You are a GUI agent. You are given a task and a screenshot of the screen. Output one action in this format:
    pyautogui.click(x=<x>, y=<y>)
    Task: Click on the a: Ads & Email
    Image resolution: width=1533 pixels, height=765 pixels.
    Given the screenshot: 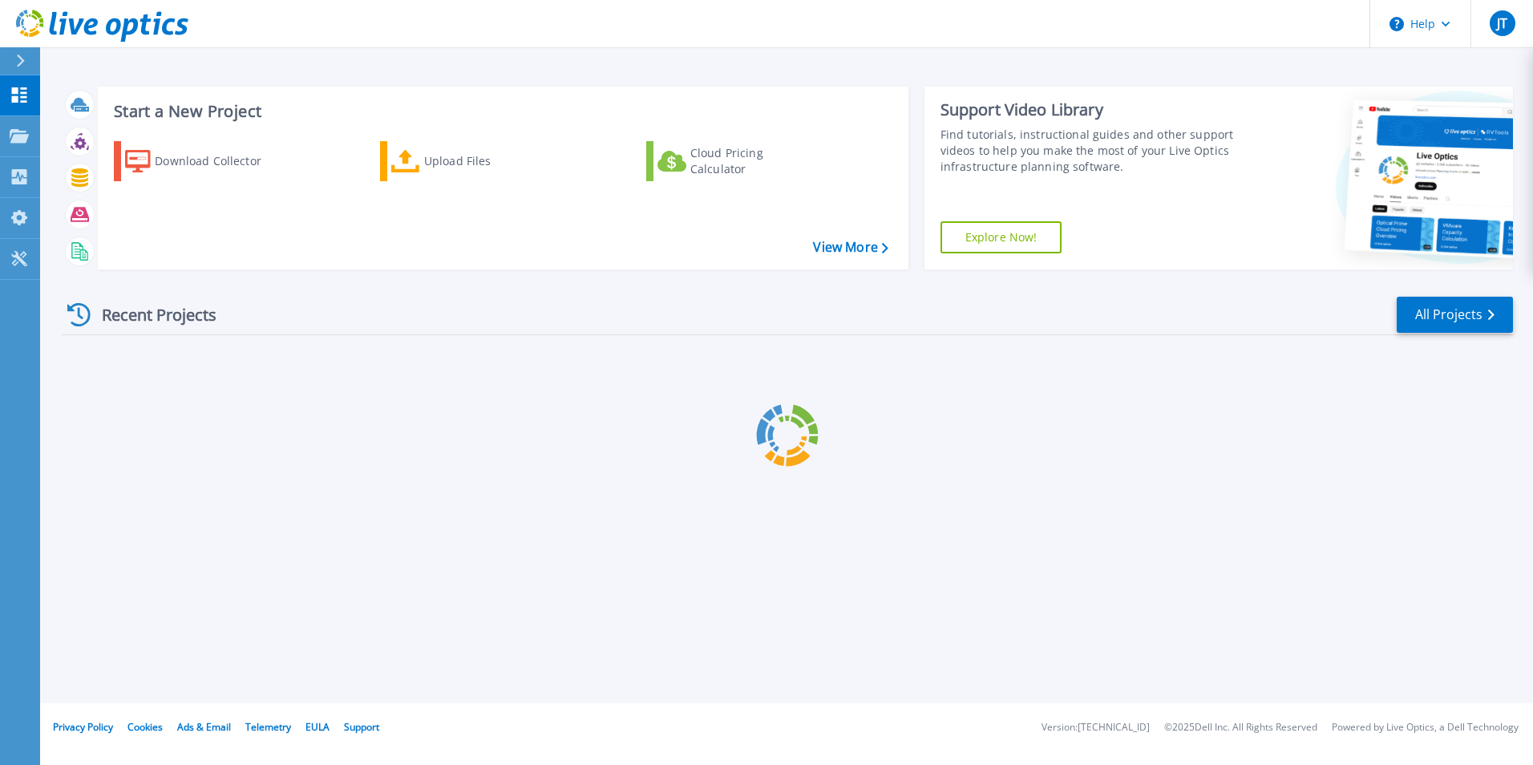 What is the action you would take?
    pyautogui.click(x=204, y=726)
    